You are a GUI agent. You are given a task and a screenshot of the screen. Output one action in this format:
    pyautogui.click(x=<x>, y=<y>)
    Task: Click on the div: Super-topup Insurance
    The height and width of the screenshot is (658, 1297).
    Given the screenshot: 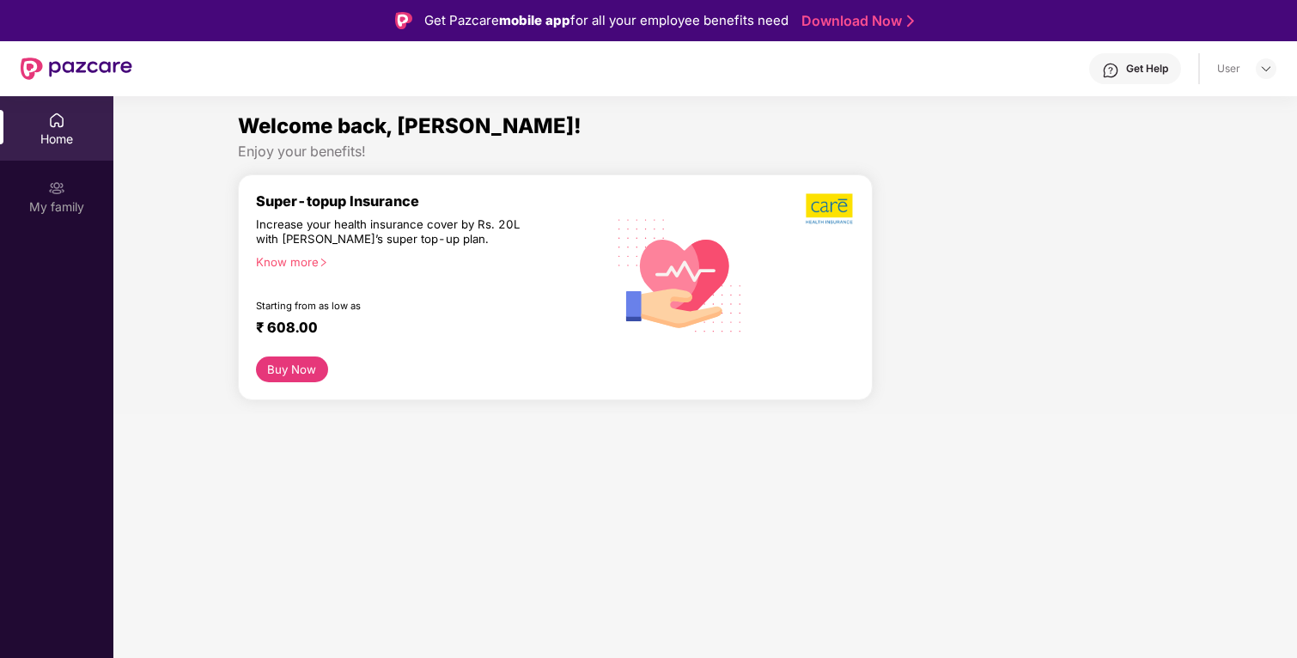 What is the action you would take?
    pyautogui.click(x=430, y=201)
    